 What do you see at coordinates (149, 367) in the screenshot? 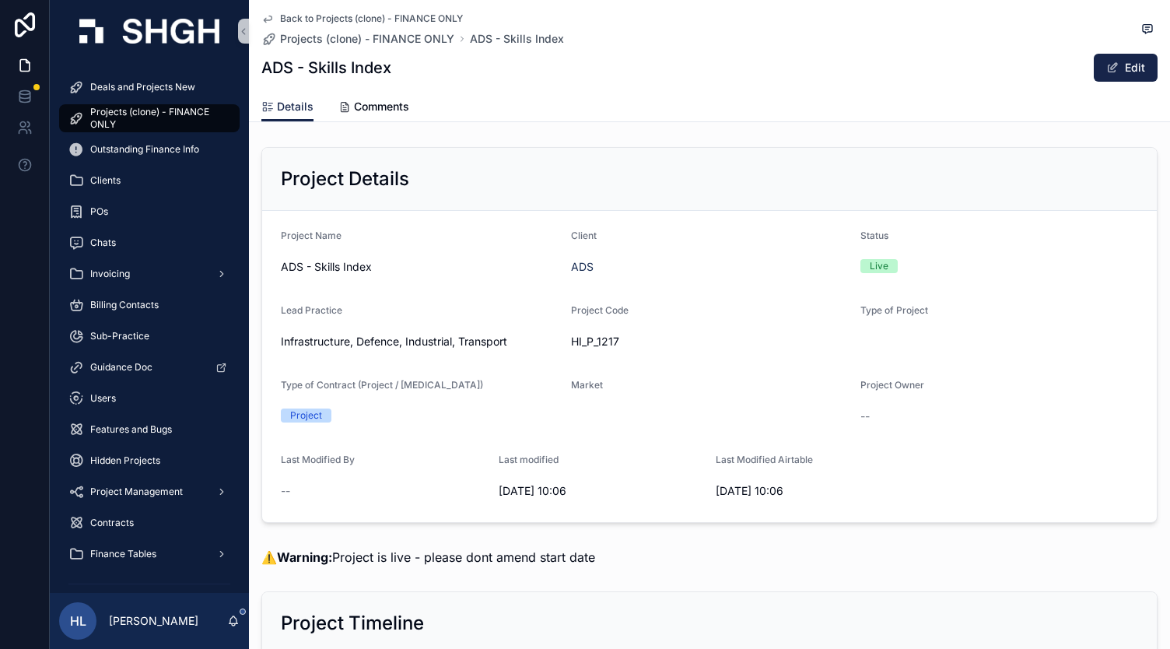
I see `a: Guidance Doc` at bounding box center [149, 367].